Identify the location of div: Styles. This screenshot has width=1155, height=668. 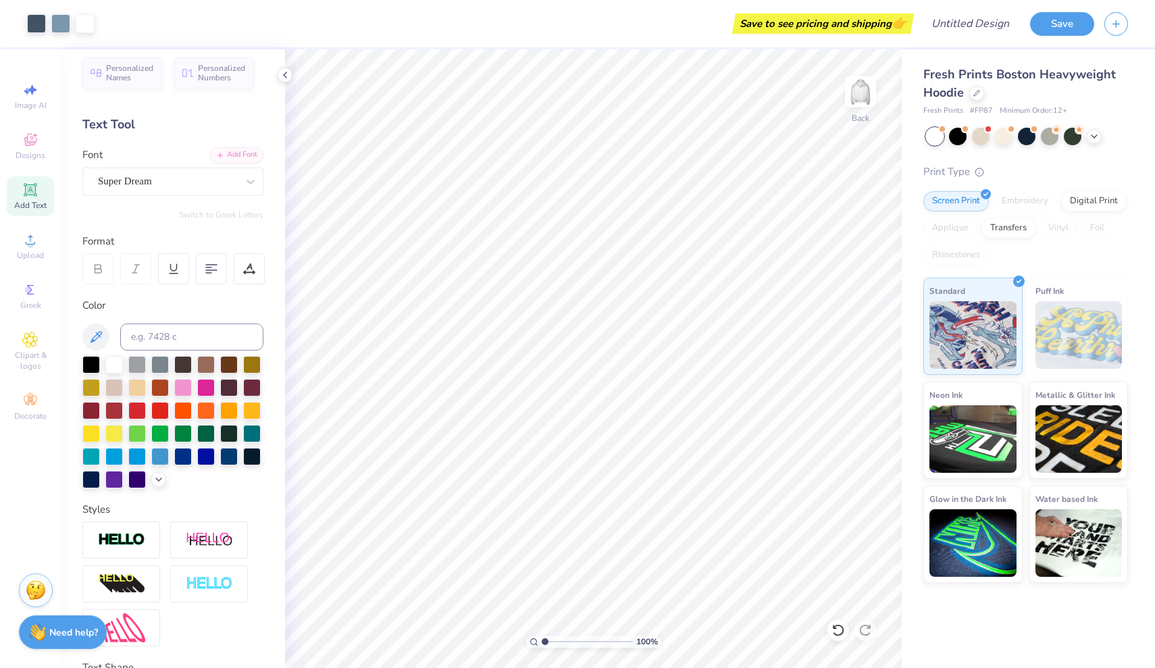
(173, 509).